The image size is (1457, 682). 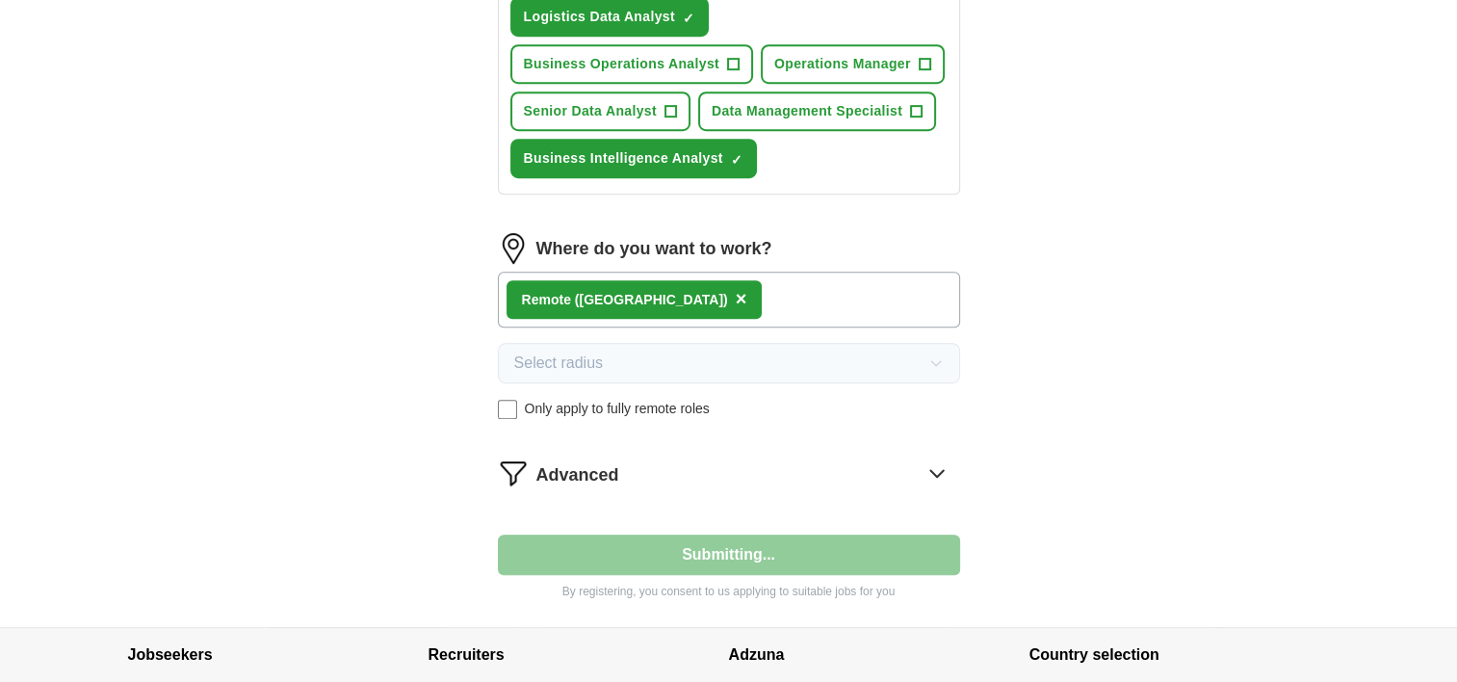 I want to click on button: Business Intelligence Analyst✓, so click(x=633, y=158).